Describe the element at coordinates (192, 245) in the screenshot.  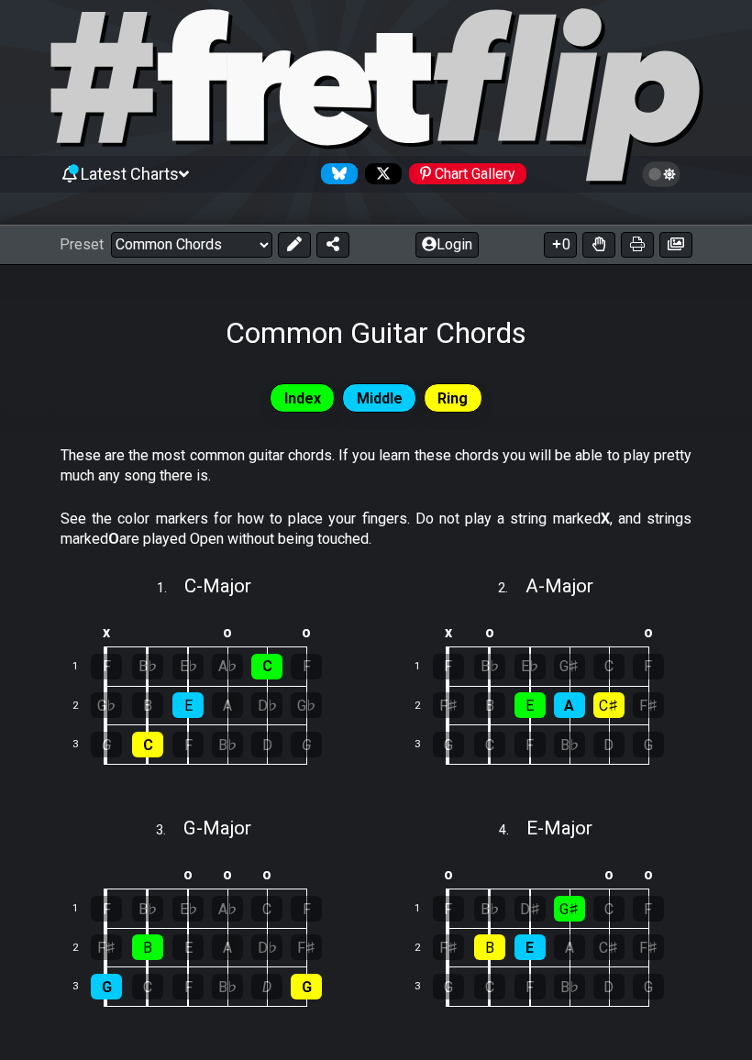
I see `select: Preset` at that location.